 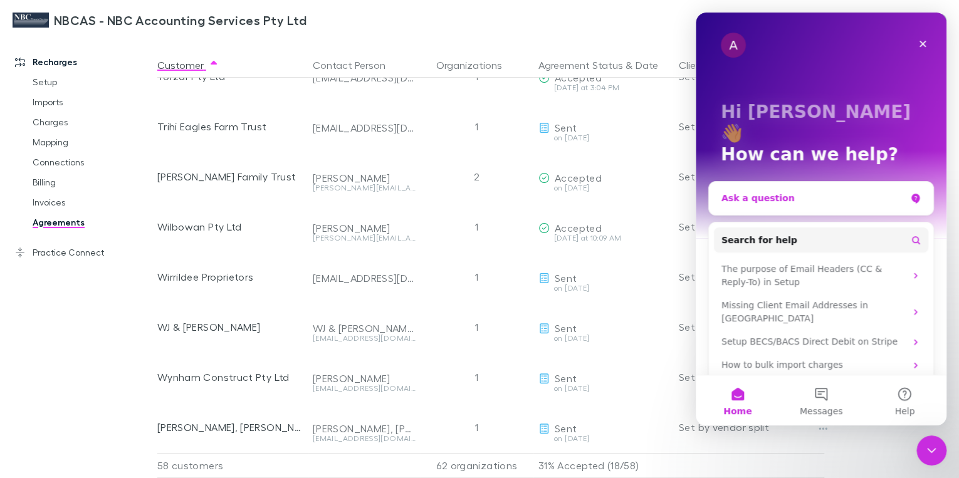 I want to click on a: Invoices, so click(x=91, y=203).